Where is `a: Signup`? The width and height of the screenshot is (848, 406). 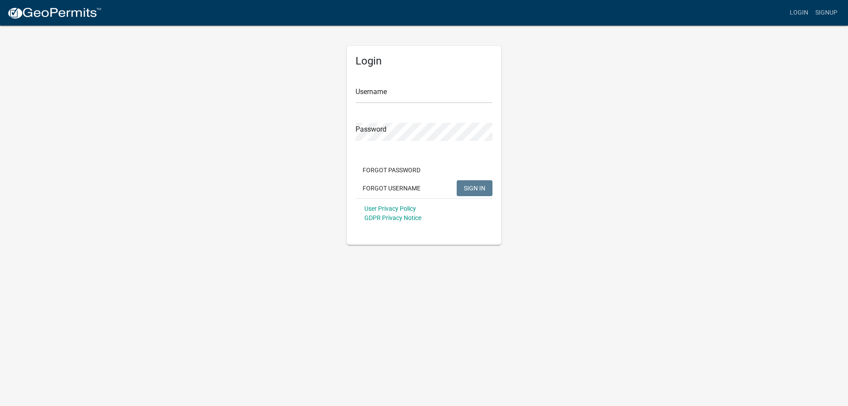 a: Signup is located at coordinates (826, 13).